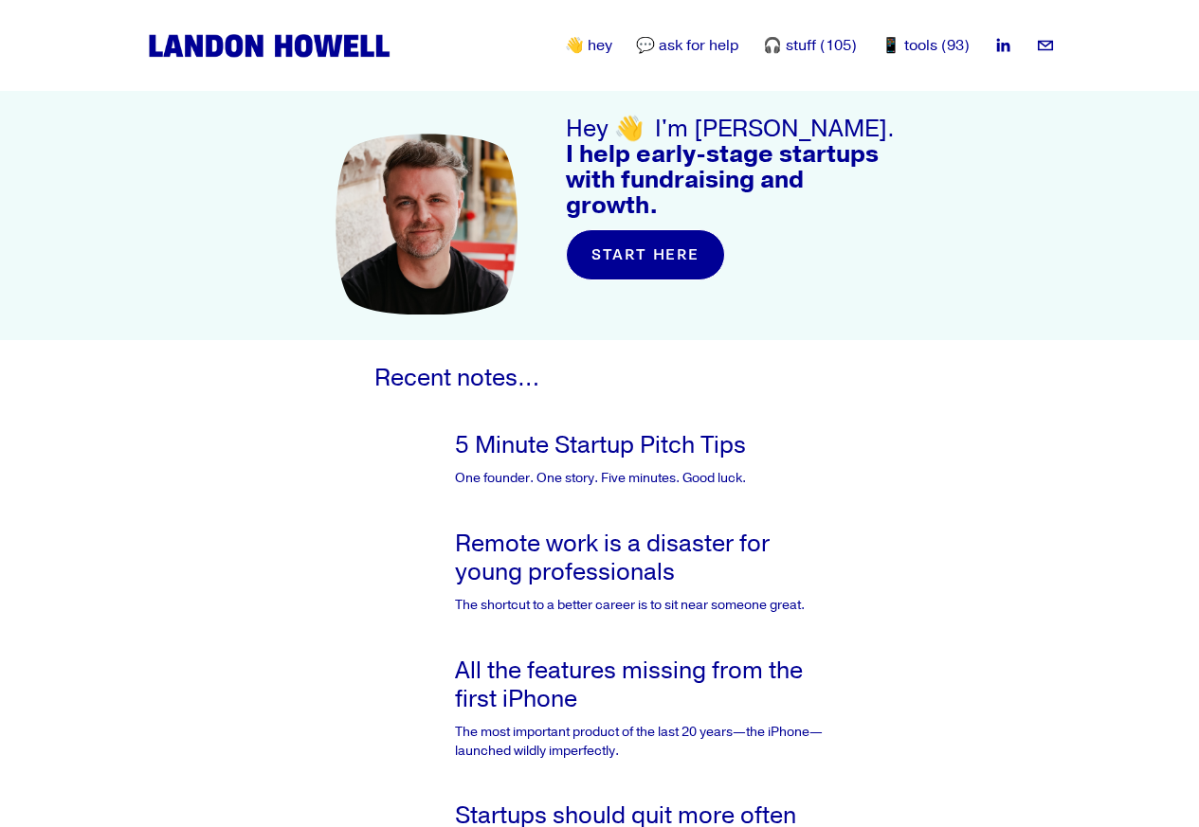 This screenshot has height=827, width=1199. I want to click on p: The most important product of the last 20 years—the iPhone—launched wildly imperfectly., so click(640, 741).